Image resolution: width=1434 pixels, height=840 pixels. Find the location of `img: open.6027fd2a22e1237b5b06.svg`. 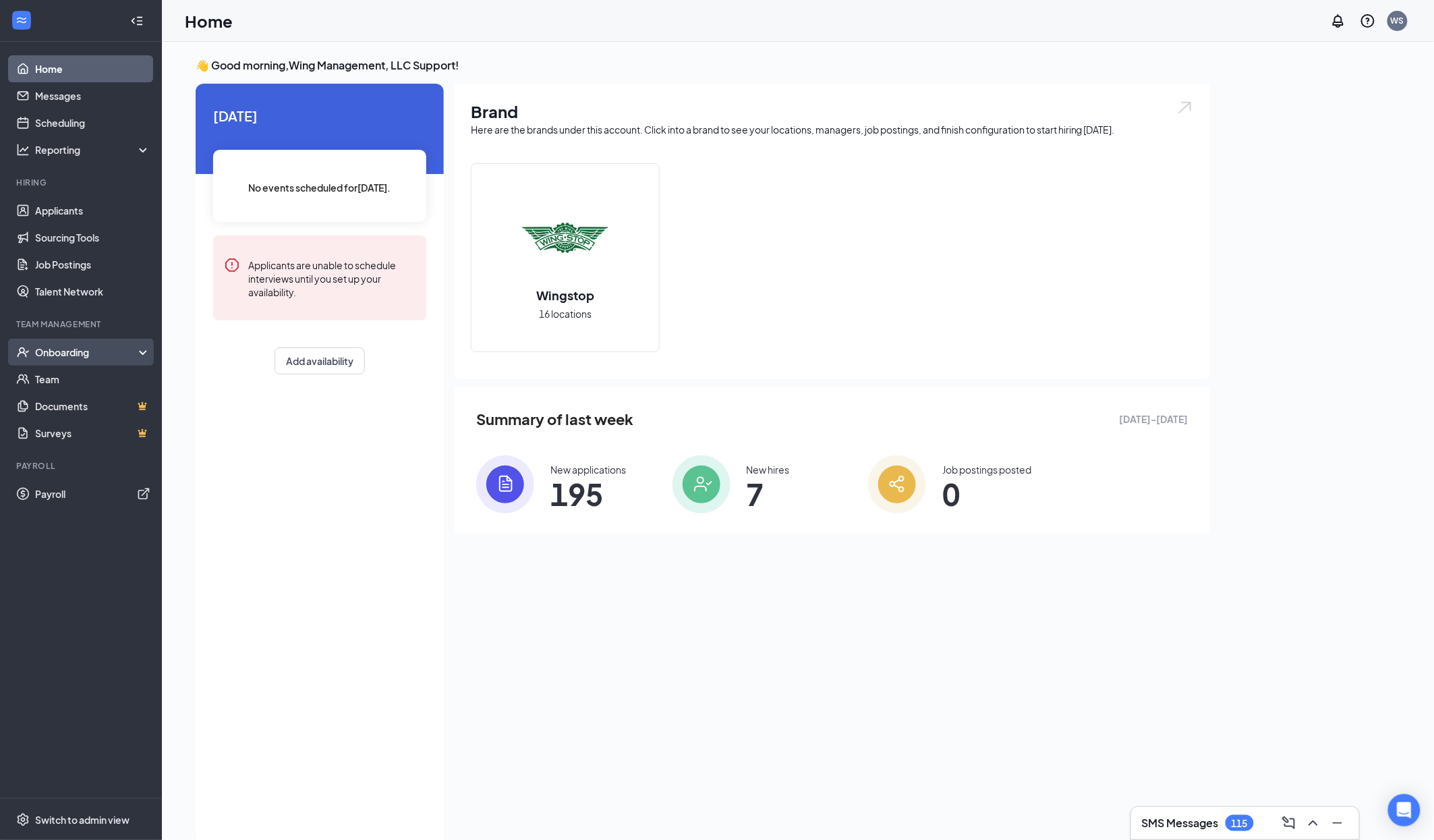

img: open.6027fd2a22e1237b5b06.svg is located at coordinates (1185, 107).